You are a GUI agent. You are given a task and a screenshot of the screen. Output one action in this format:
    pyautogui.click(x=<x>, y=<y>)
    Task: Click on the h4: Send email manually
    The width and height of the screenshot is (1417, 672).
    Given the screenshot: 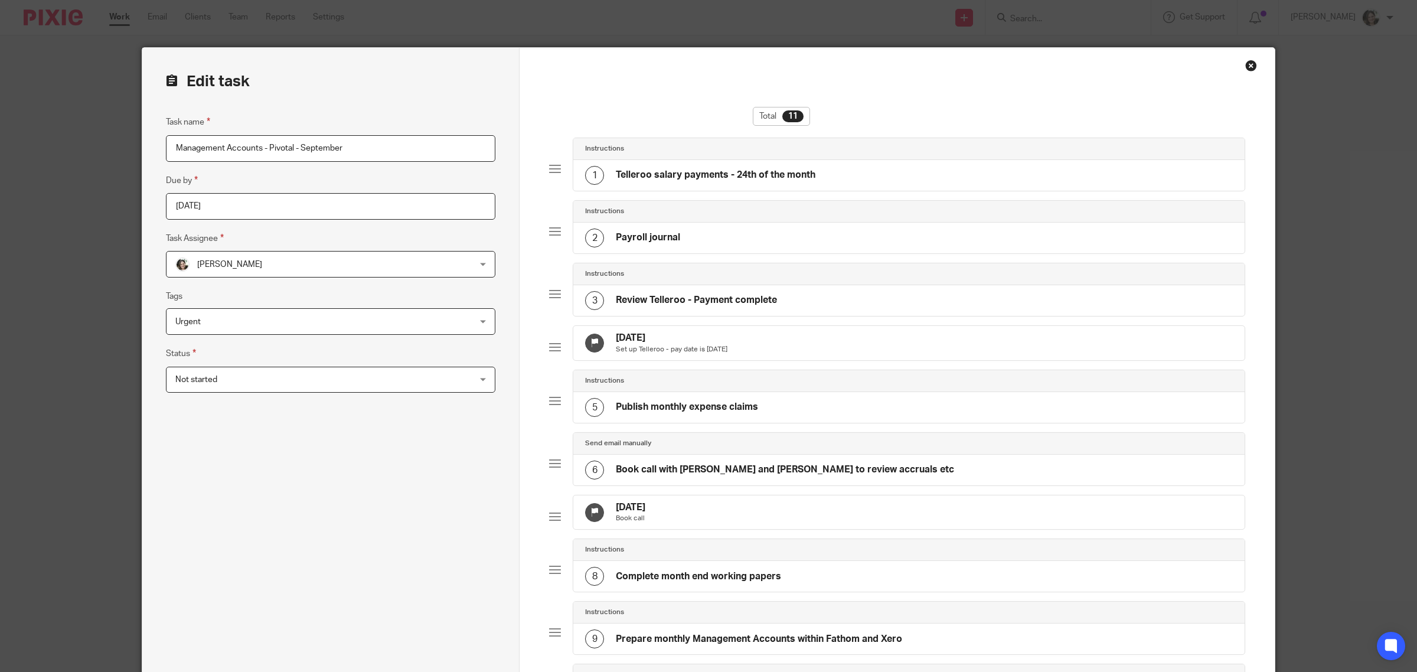 What is the action you would take?
    pyautogui.click(x=618, y=443)
    